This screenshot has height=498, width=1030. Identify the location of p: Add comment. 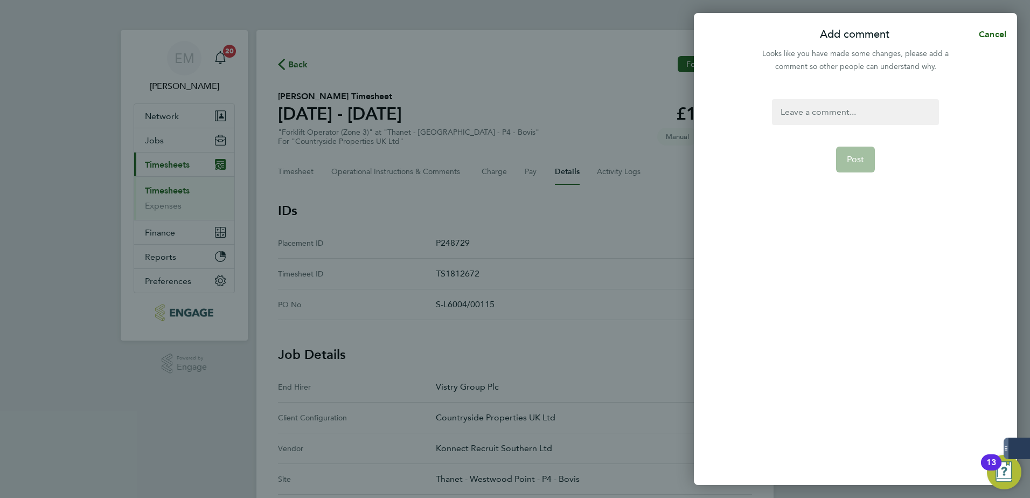
(855, 34).